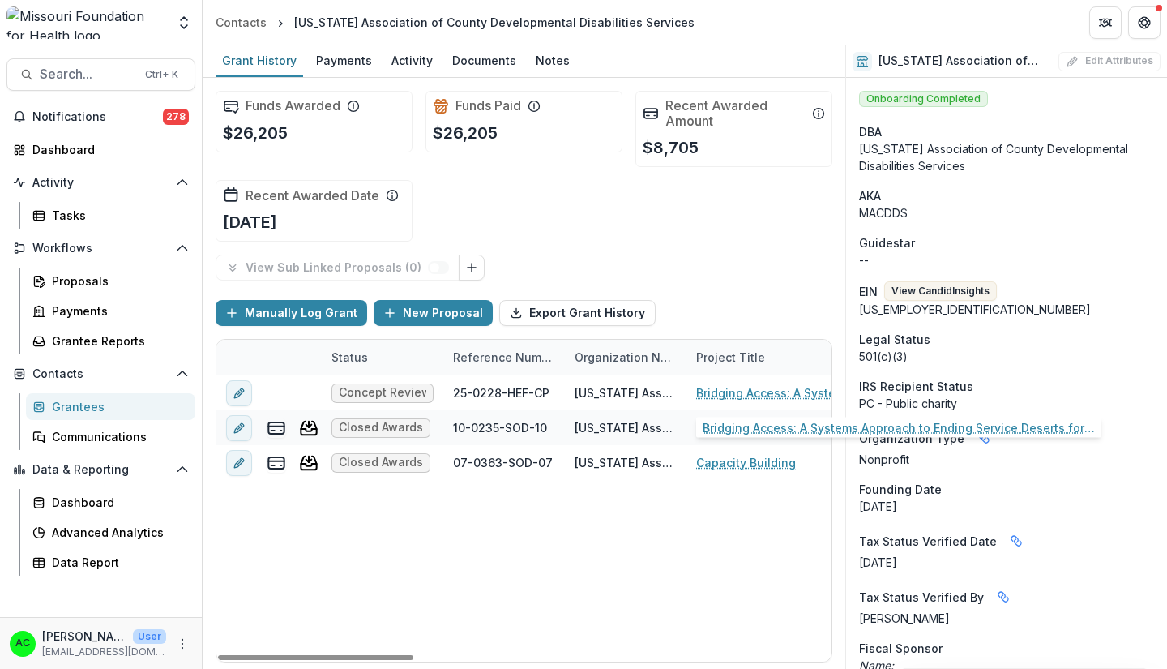 This screenshot has width=1167, height=669. What do you see at coordinates (577, 313) in the screenshot?
I see `button: Export Grant History` at bounding box center [577, 313].